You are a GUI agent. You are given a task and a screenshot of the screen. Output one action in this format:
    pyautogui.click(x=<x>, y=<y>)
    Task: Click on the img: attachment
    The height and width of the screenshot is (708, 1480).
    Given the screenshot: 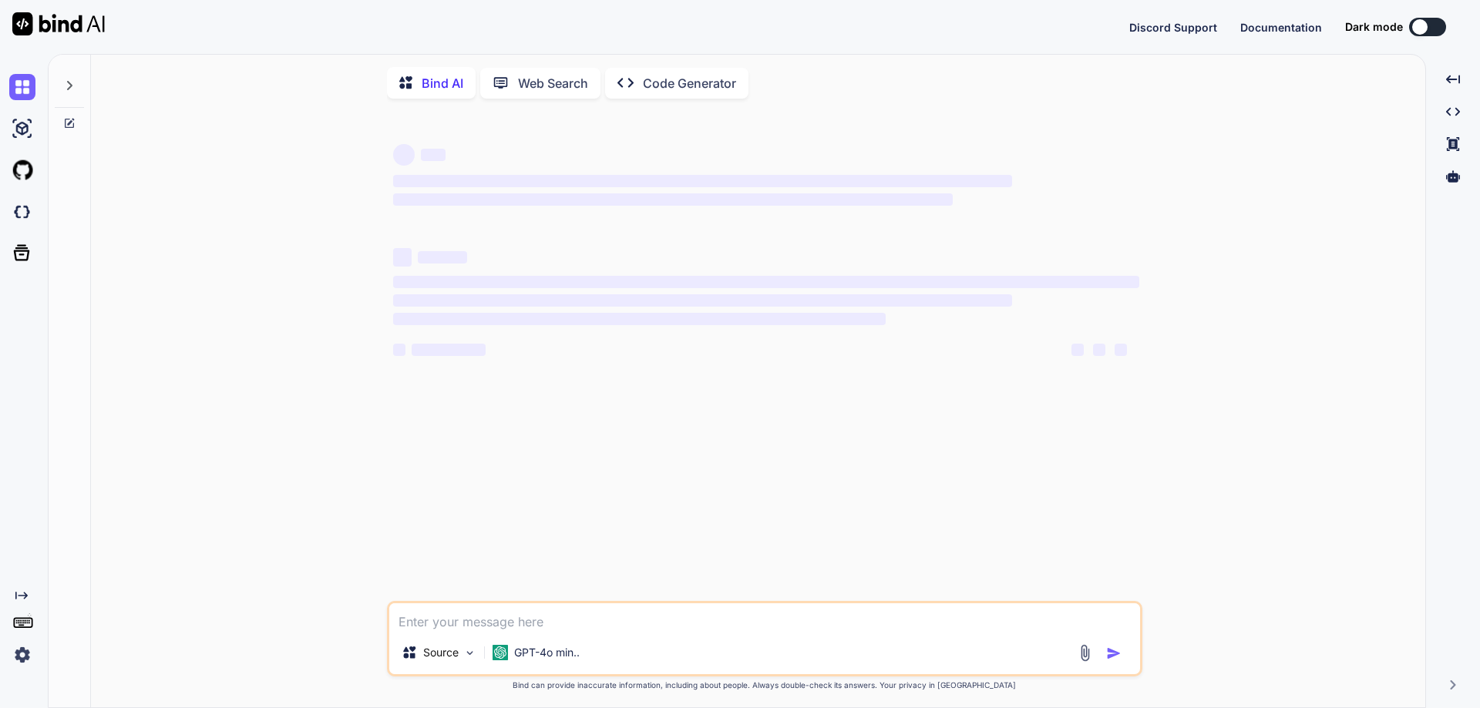 What is the action you would take?
    pyautogui.click(x=1084, y=653)
    